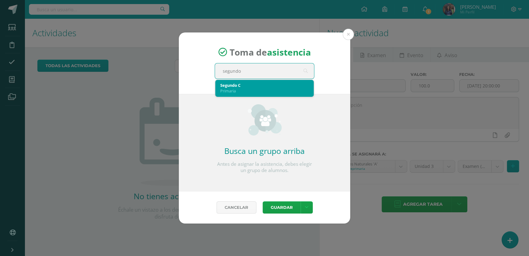 The image size is (529, 256). I want to click on p: Antes de asignar la asistencia, debes elegir un grupo de alumnos., so click(265, 167).